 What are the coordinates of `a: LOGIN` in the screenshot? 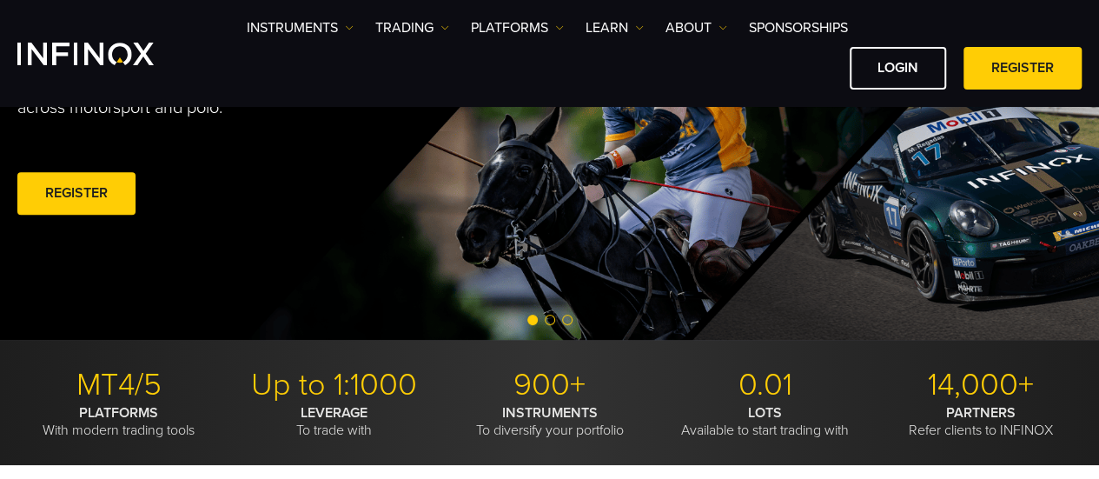 It's located at (897, 68).